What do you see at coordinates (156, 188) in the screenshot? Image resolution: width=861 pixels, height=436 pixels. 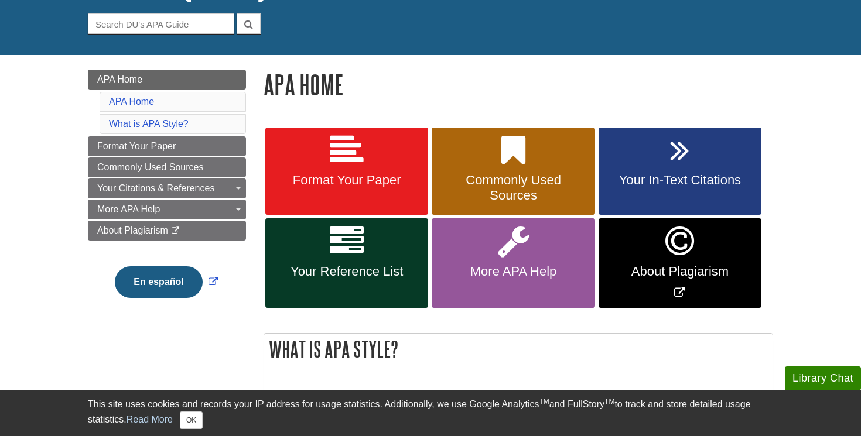 I see `span: Your Citations & References` at bounding box center [156, 188].